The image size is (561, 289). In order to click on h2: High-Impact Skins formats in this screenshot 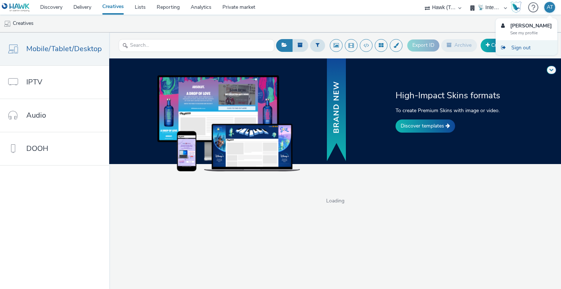, I will do `click(450, 95)`.